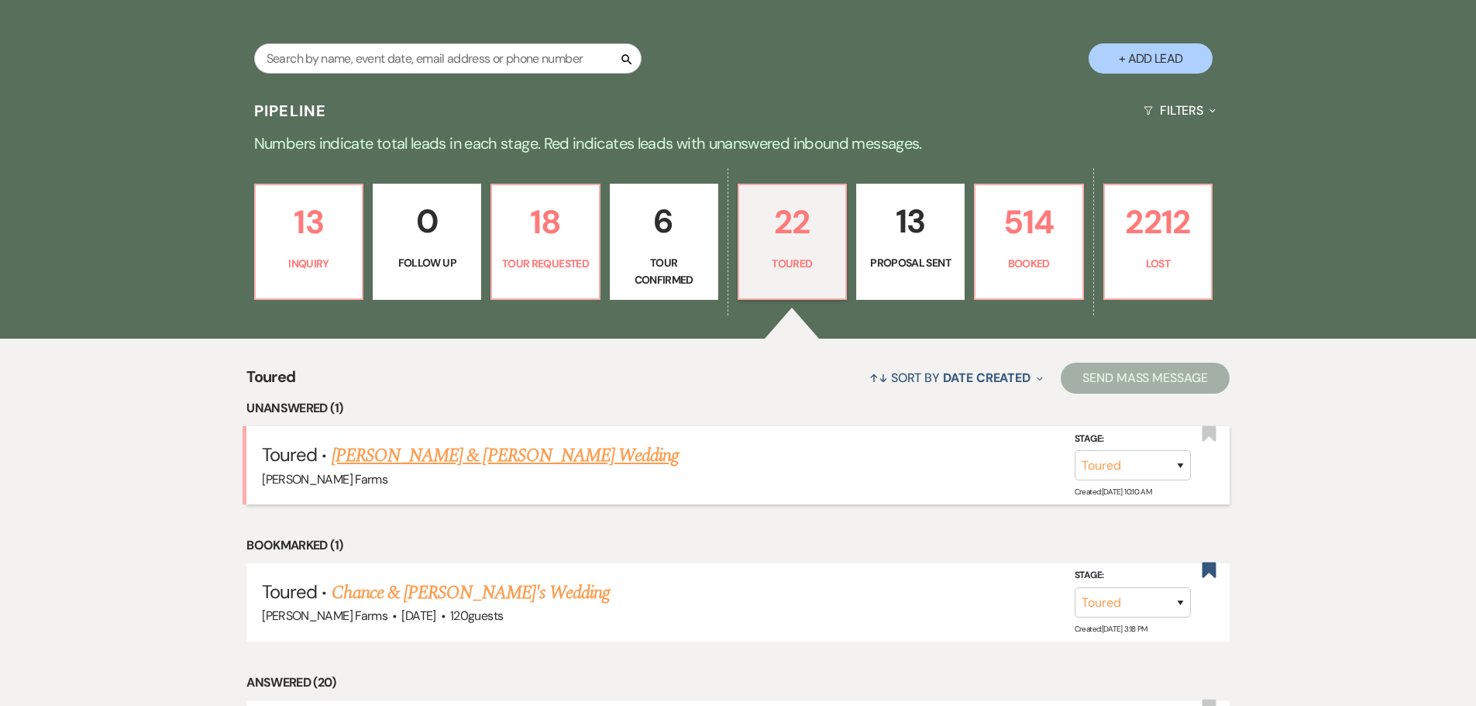  What do you see at coordinates (545, 242) in the screenshot?
I see `a: 18Tour Requested` at bounding box center [545, 242].